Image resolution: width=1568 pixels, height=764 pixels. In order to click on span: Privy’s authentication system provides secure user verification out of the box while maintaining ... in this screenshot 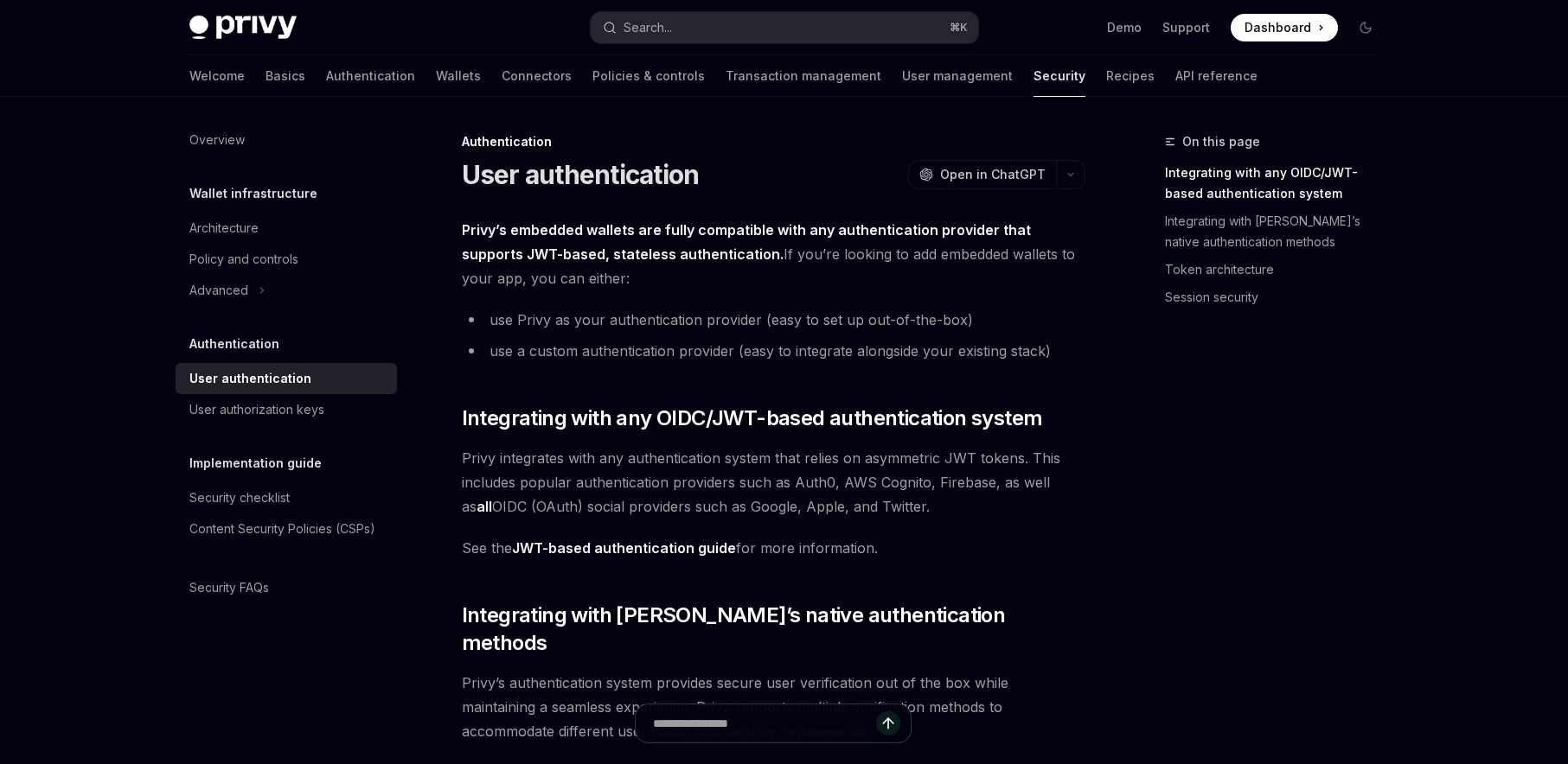, I will do `click(773, 707)`.